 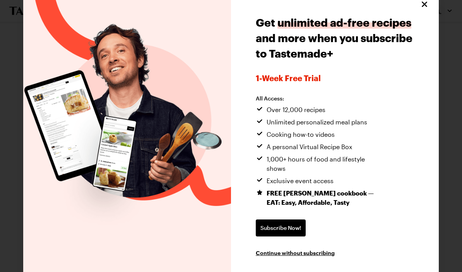 I want to click on span: Subscribe Now!, so click(x=281, y=228).